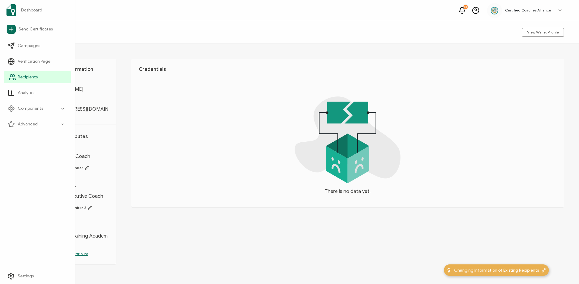 The height and width of the screenshot is (284, 579). I want to click on a: Dashboard, so click(37, 10).